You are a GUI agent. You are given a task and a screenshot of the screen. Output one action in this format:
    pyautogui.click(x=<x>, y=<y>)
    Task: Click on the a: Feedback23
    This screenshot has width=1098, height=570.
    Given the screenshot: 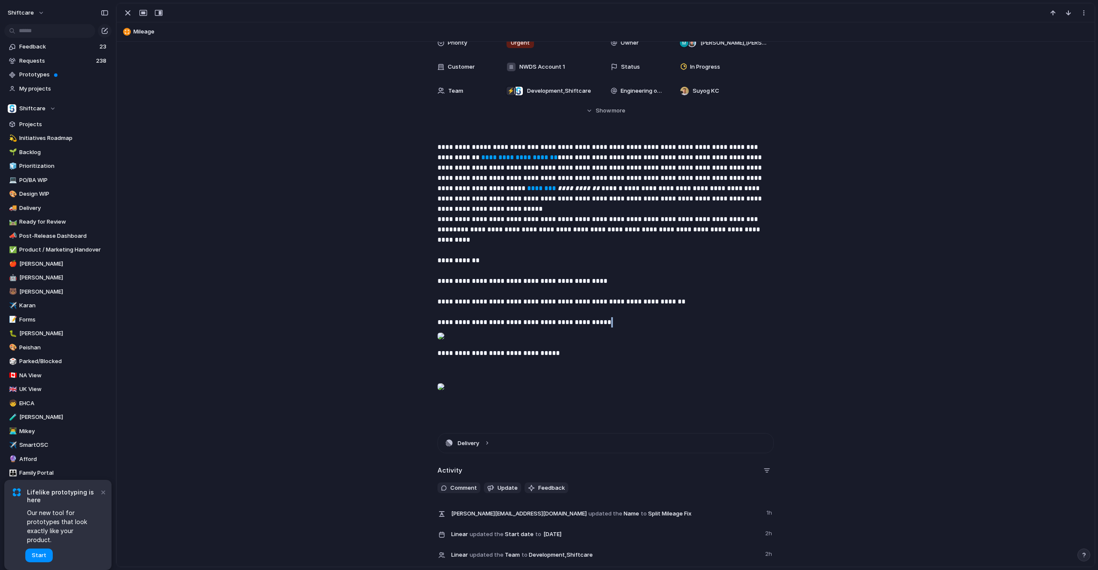 What is the action you would take?
    pyautogui.click(x=58, y=47)
    